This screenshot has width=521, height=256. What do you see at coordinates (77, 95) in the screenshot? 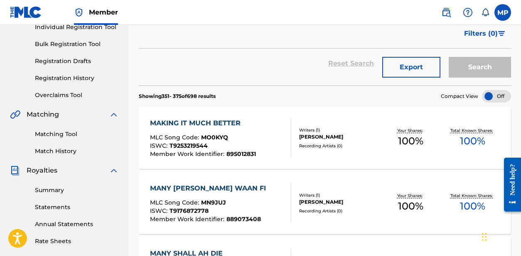
I see `a: Overclaims Tool` at bounding box center [77, 95].